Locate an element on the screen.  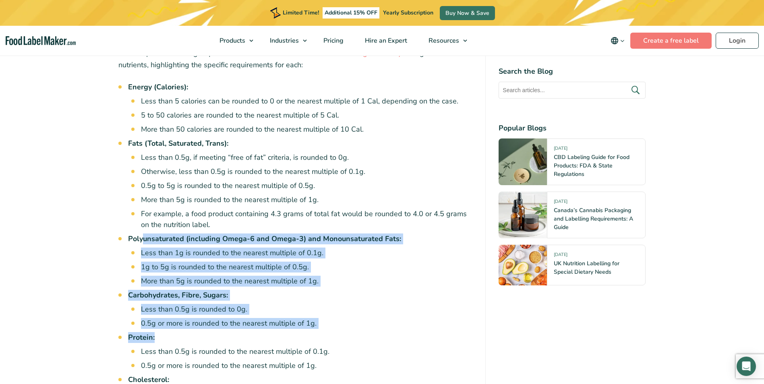
a: Buy Now & Save is located at coordinates (467, 13).